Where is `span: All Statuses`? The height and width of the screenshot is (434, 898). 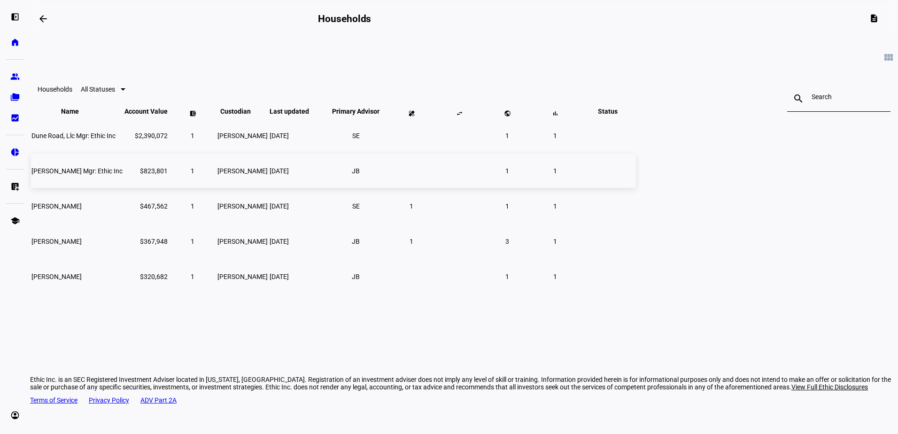
span: All Statuses is located at coordinates (98, 89).